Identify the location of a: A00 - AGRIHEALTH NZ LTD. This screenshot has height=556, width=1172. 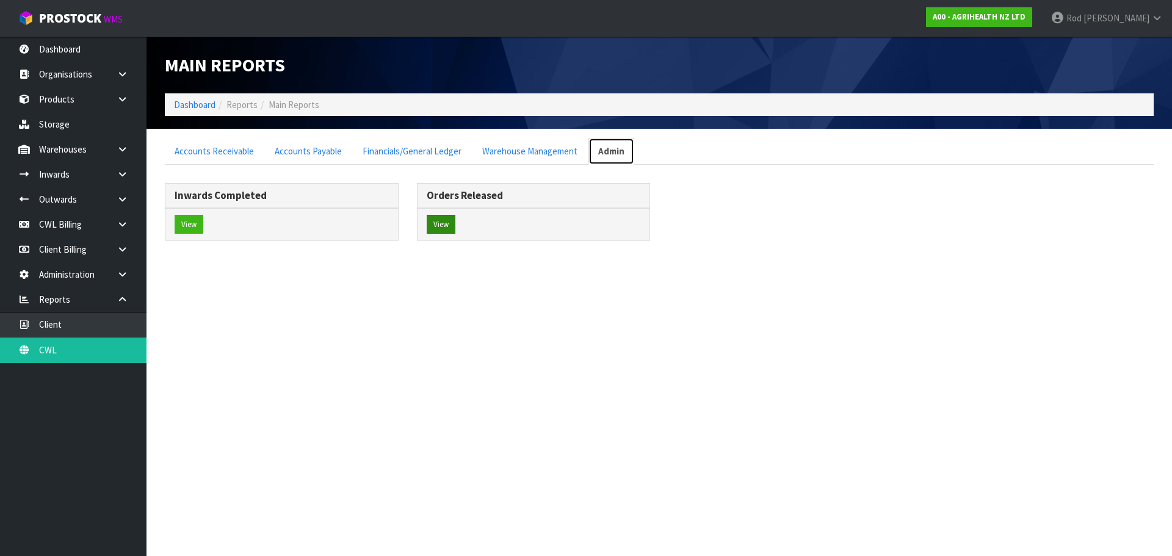
(979, 17).